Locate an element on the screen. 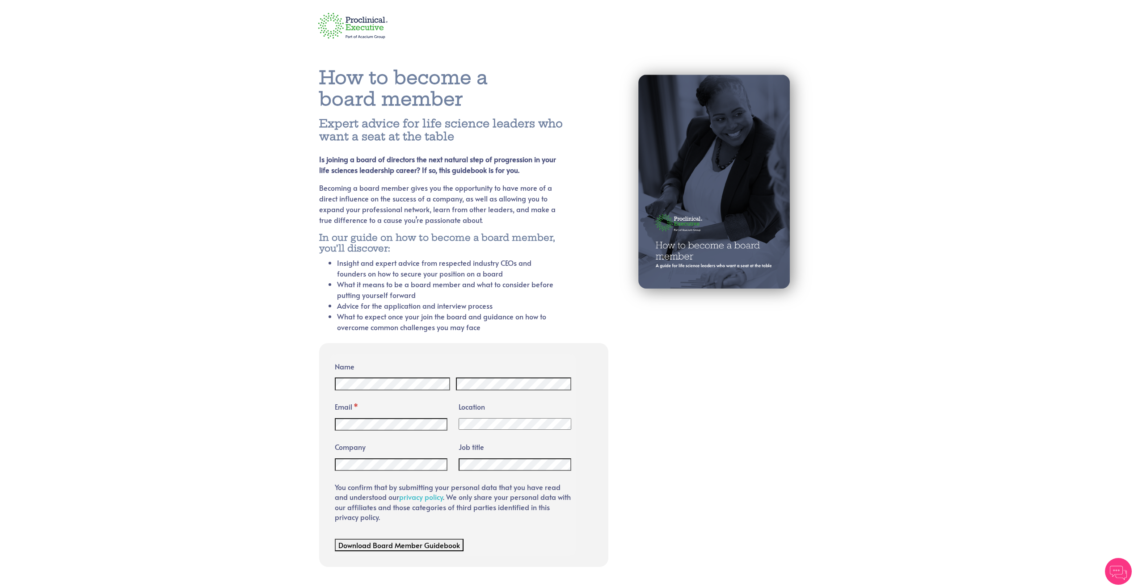 Image resolution: width=1134 pixels, height=587 pixels. select: Country is located at coordinates (515, 424).